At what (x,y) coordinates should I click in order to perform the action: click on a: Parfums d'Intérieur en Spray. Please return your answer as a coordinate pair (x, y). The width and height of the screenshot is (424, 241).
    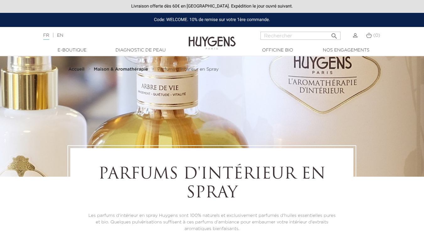
    Looking at the image, I should click on (188, 69).